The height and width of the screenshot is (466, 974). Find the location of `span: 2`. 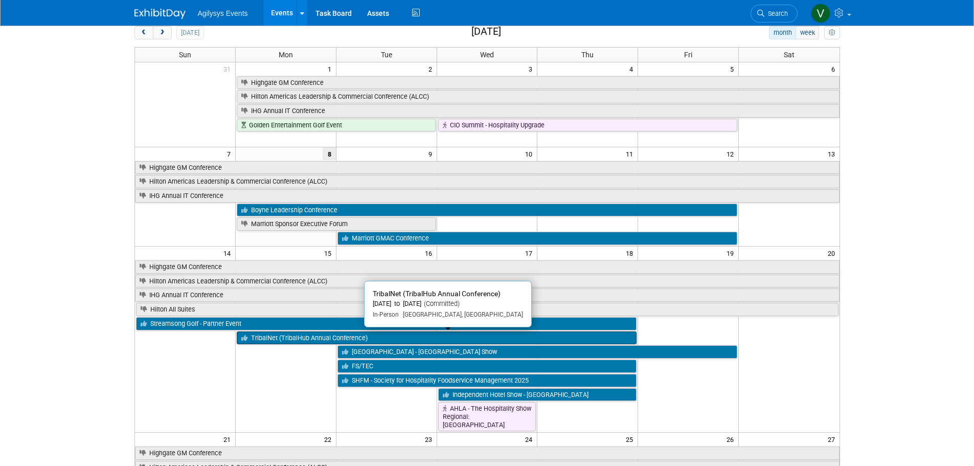

span: 2 is located at coordinates (432, 69).